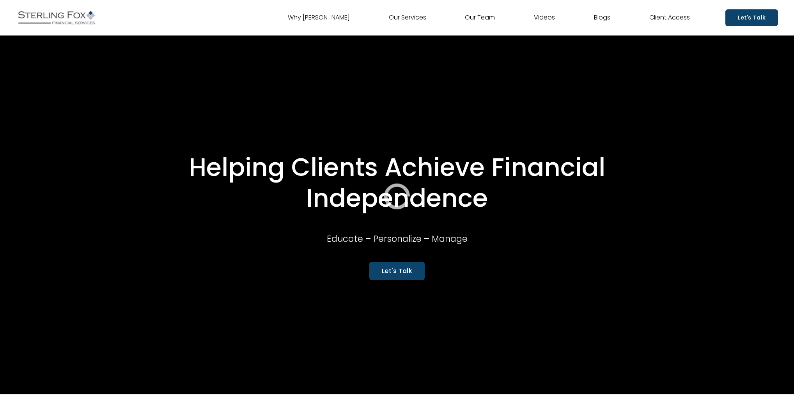 The height and width of the screenshot is (415, 794). What do you see at coordinates (397, 239) in the screenshot?
I see `p: Educate – Personalize – Manage` at bounding box center [397, 239].